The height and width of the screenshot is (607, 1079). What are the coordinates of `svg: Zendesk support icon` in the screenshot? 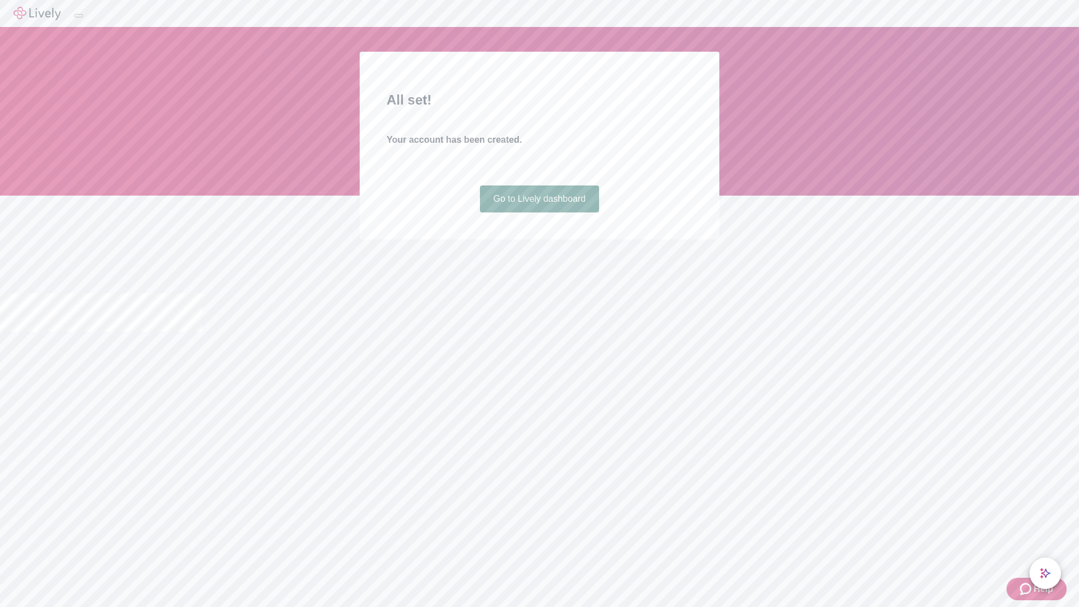 It's located at (1027, 589).